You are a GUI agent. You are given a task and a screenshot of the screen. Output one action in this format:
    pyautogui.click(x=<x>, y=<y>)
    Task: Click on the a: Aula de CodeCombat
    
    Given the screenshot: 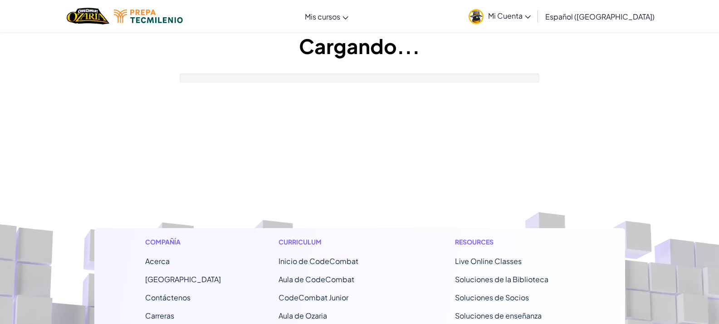 What is the action you would take?
    pyautogui.click(x=316, y=279)
    